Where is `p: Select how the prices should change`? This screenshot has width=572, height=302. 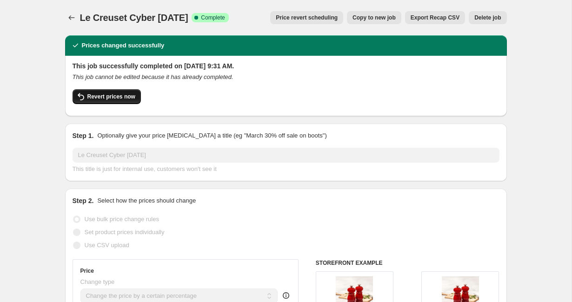
p: Select how the prices should change is located at coordinates (147, 201).